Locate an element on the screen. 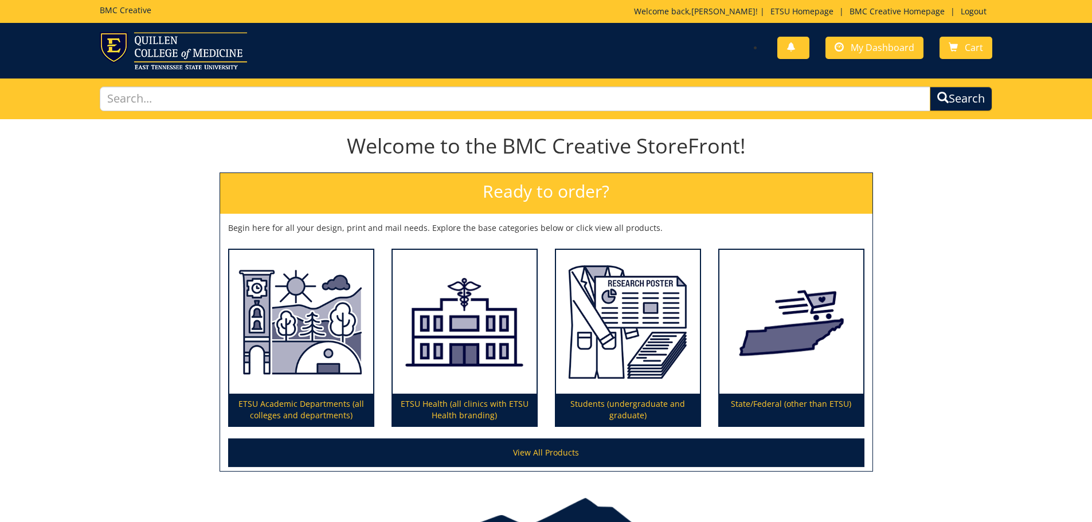  p: Students (undergraduate and graduate) is located at coordinates (628, 410).